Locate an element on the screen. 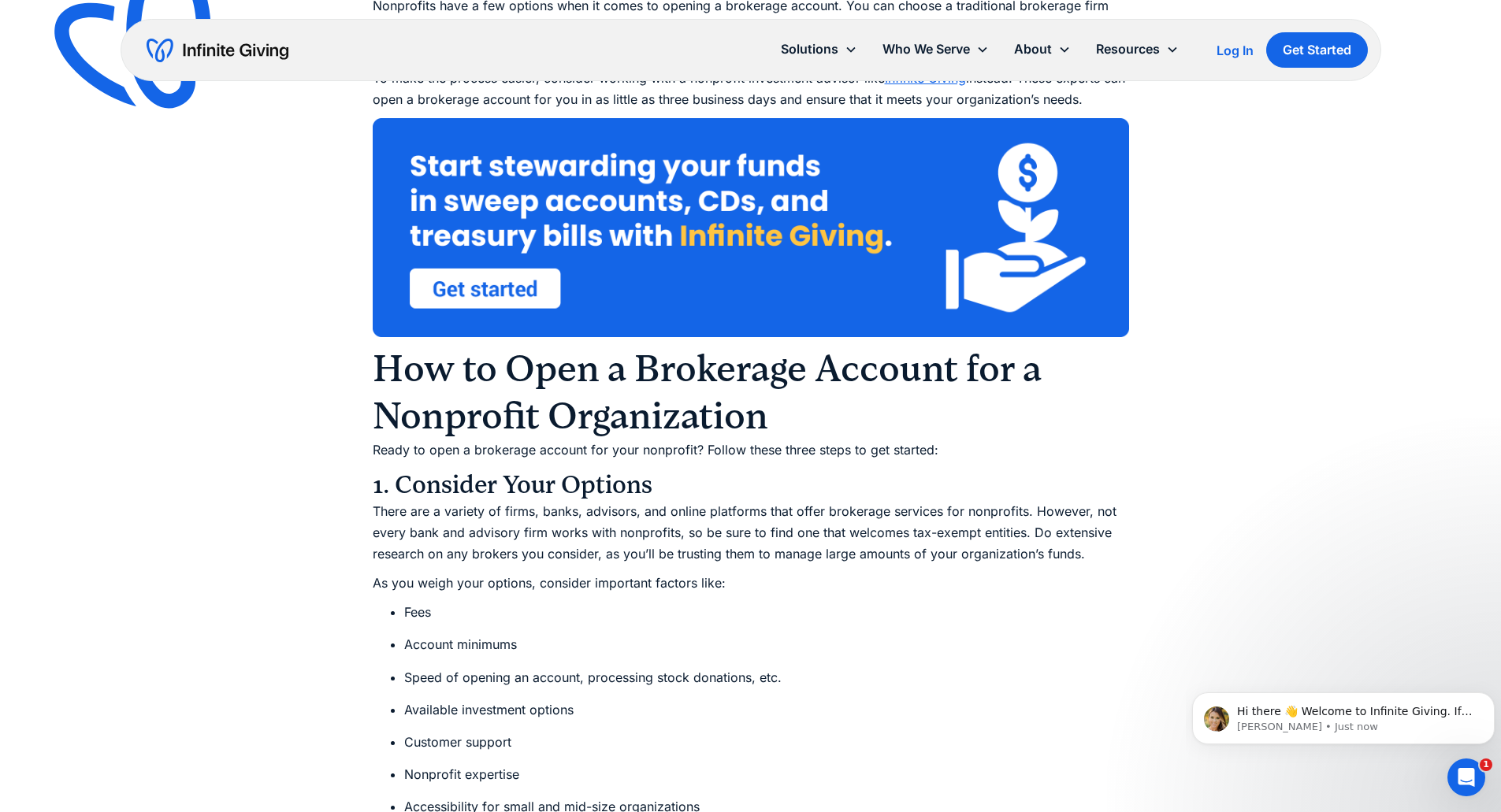 This screenshot has height=812, width=1501. li: Customer support is located at coordinates (767, 742).